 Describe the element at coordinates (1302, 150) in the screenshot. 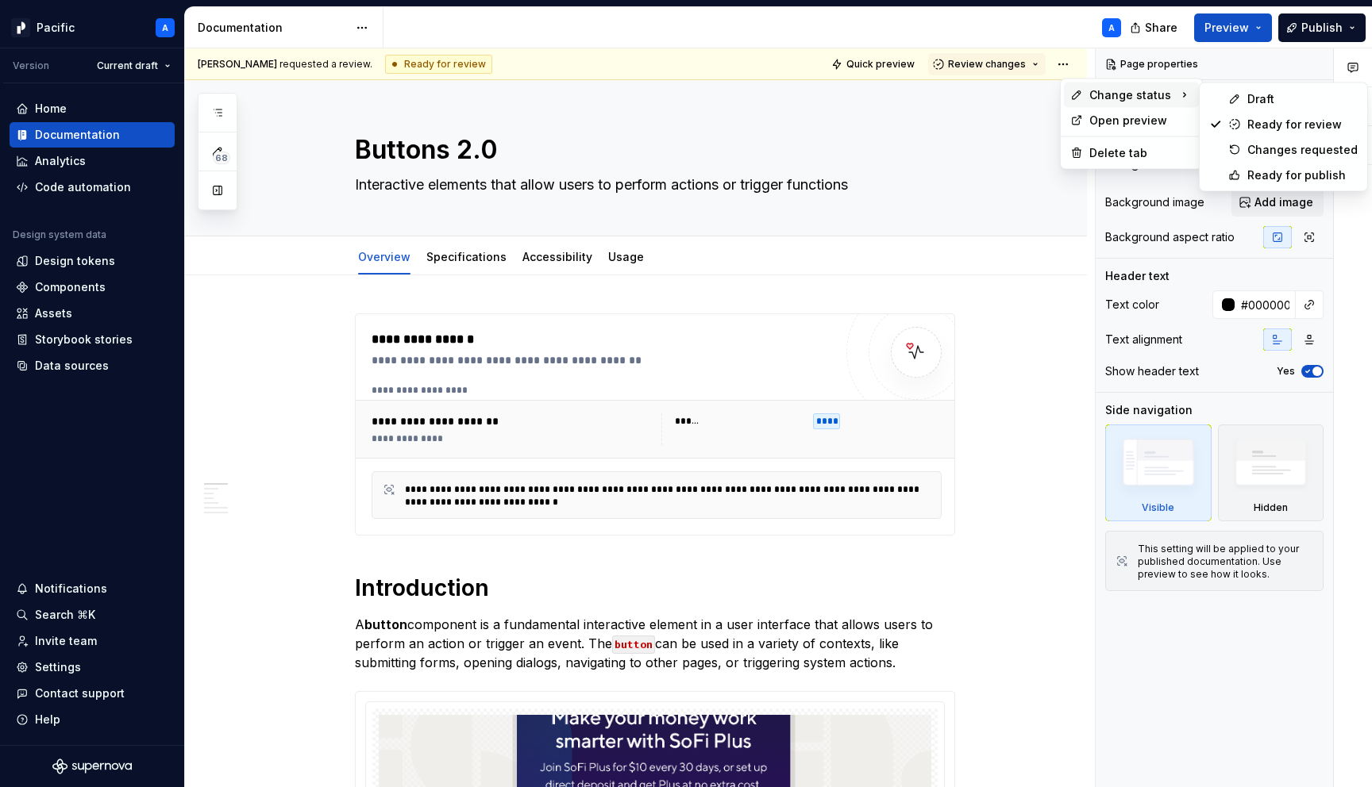

I see `div: Changes requested` at that location.